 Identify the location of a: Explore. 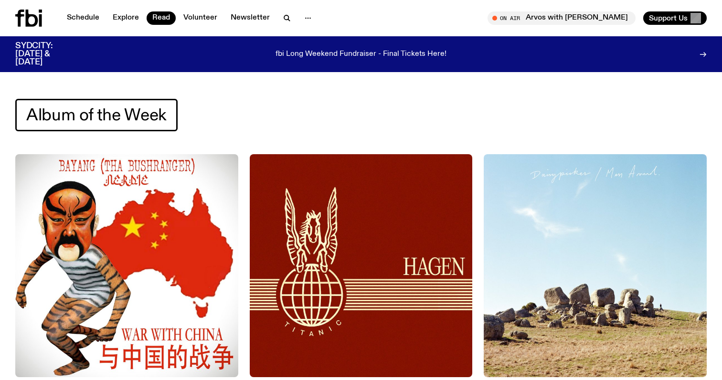
(126, 18).